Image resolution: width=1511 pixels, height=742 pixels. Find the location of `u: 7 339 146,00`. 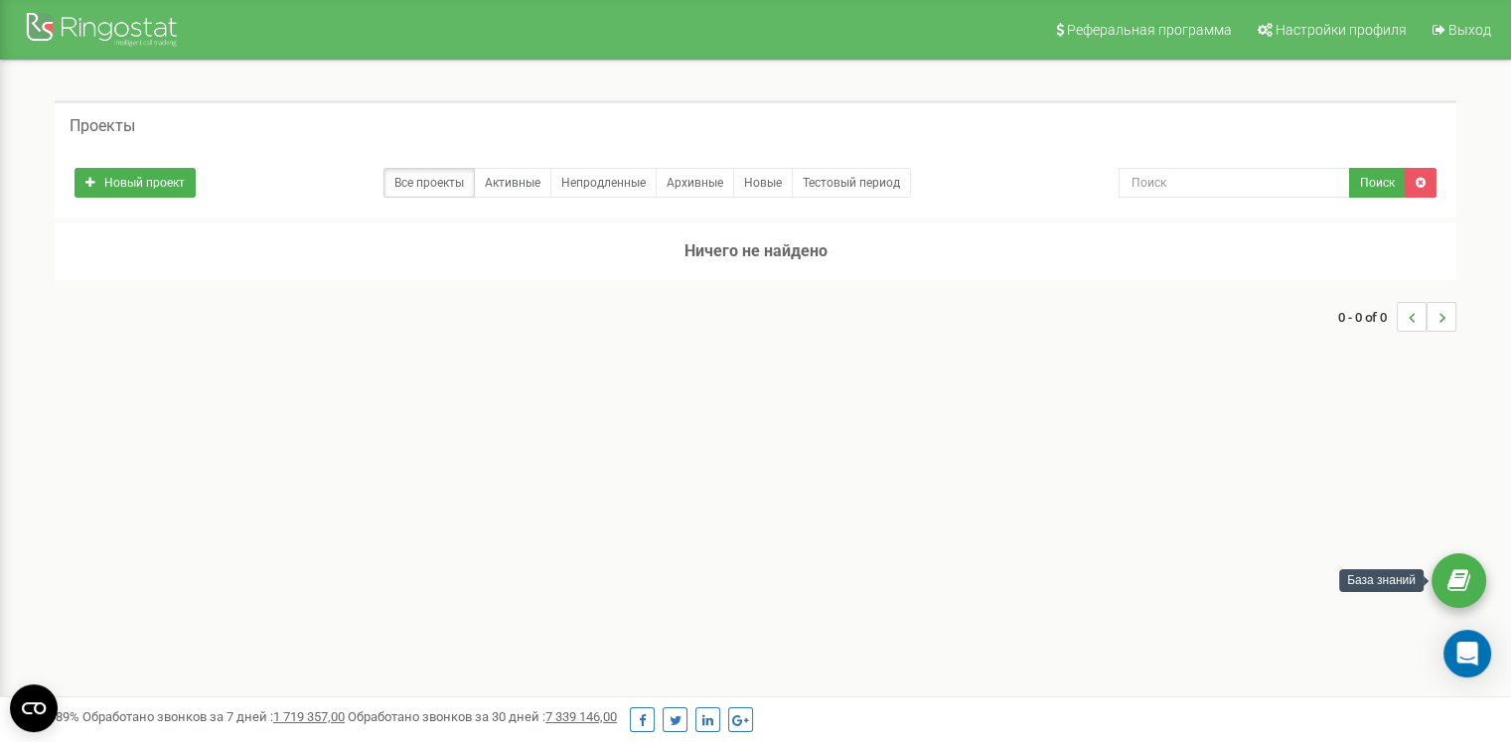

u: 7 339 146,00 is located at coordinates (581, 716).